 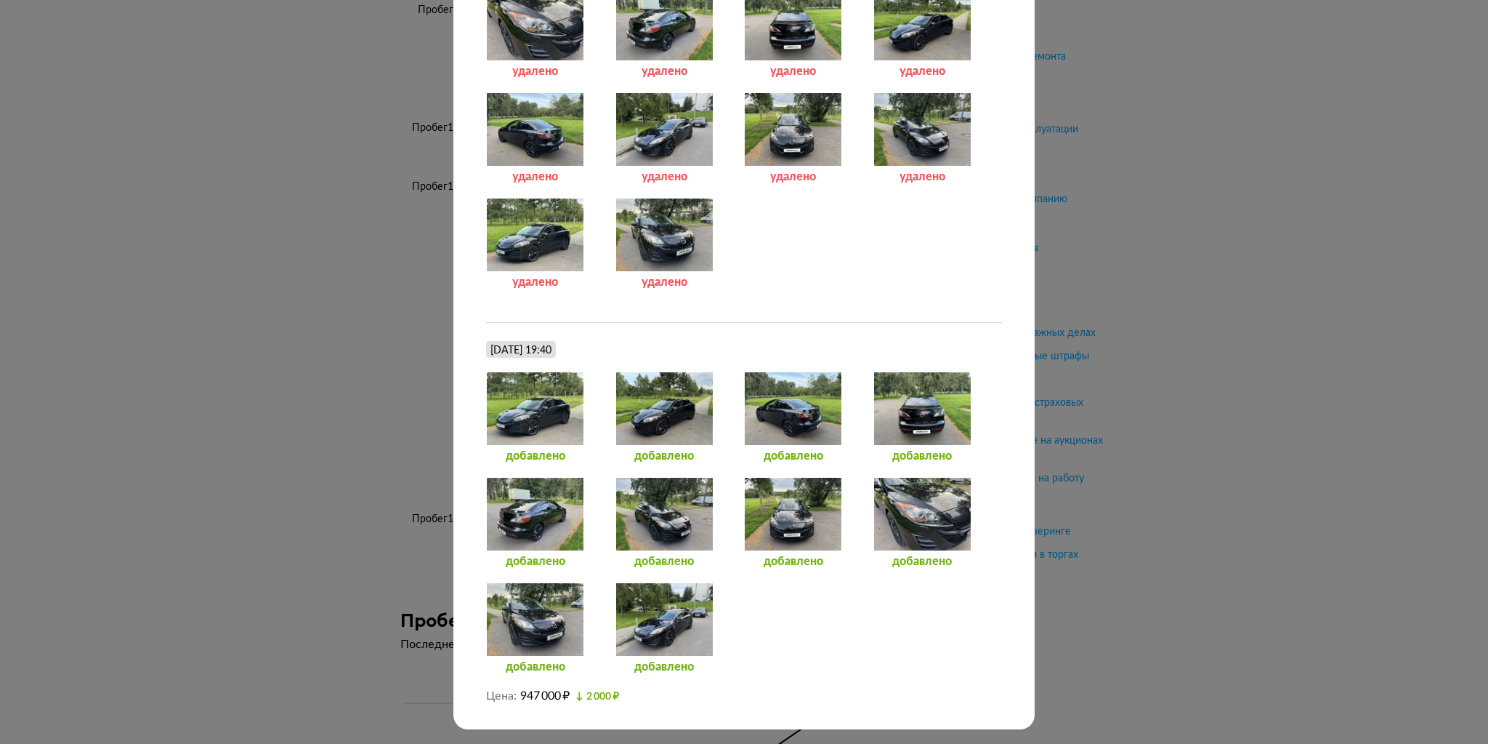 I want to click on dt: Цена, so click(x=501, y=696).